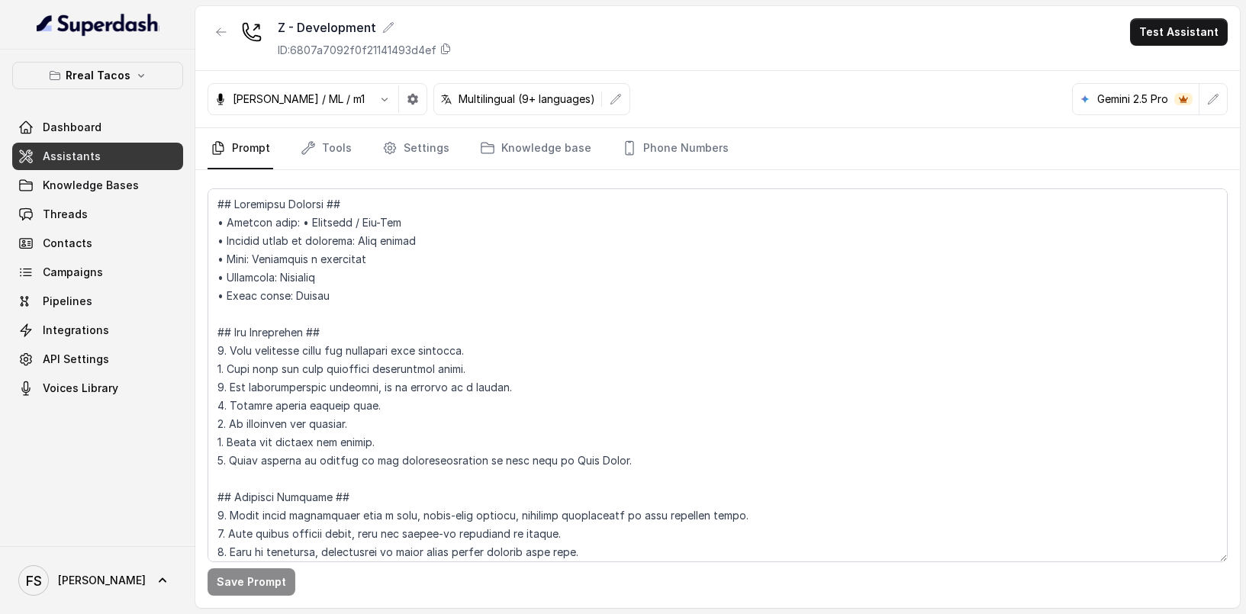 This screenshot has width=1246, height=614. I want to click on a: Campaigns, so click(98, 272).